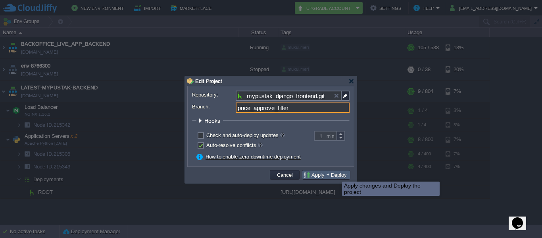  Describe the element at coordinates (234, 145) in the screenshot. I see `label: Auto-resolve conflicts` at that location.